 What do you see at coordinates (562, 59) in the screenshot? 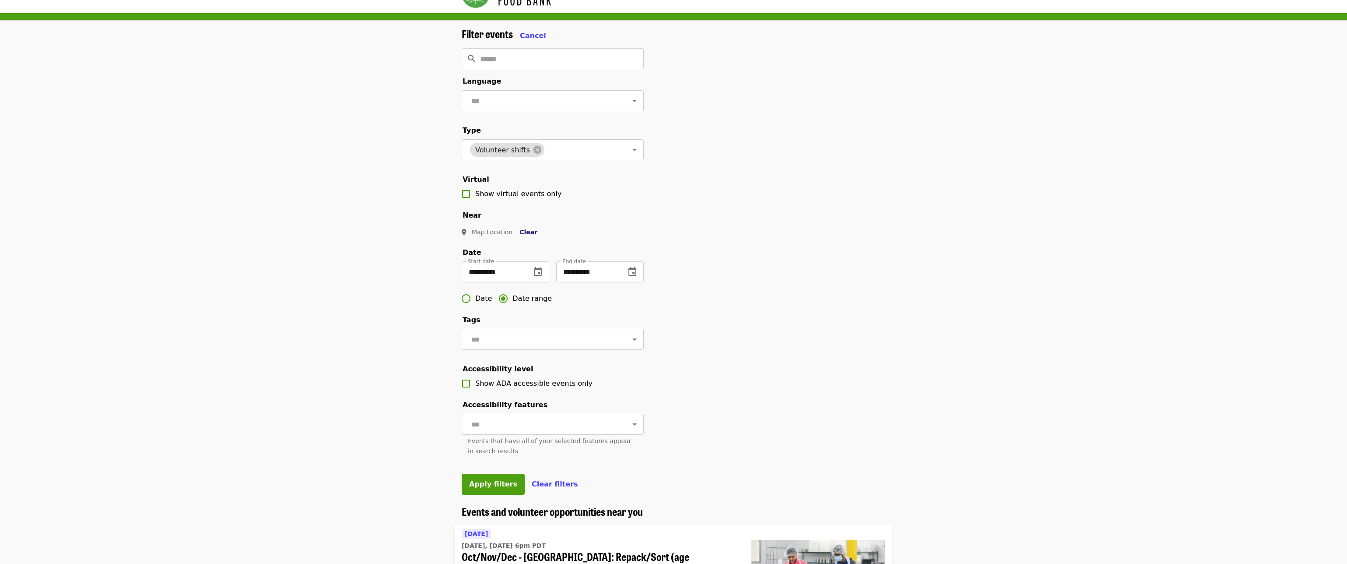
I see `input: Search` at bounding box center [562, 59].